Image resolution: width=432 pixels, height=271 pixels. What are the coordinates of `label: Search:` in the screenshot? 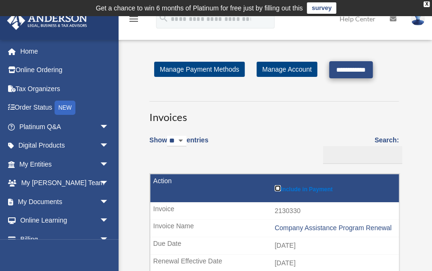 It's located at (359, 149).